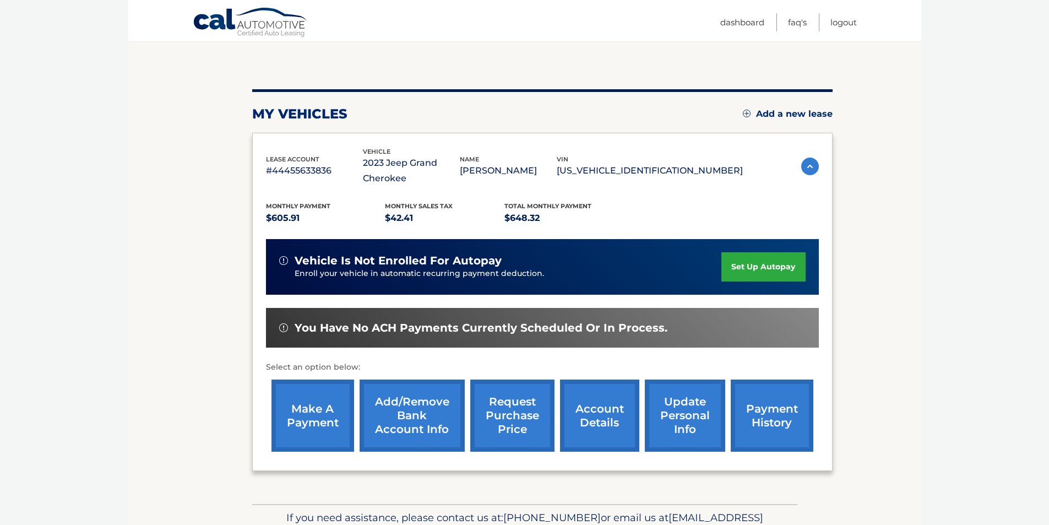  What do you see at coordinates (377, 151) in the screenshot?
I see `span: vehicle` at bounding box center [377, 151].